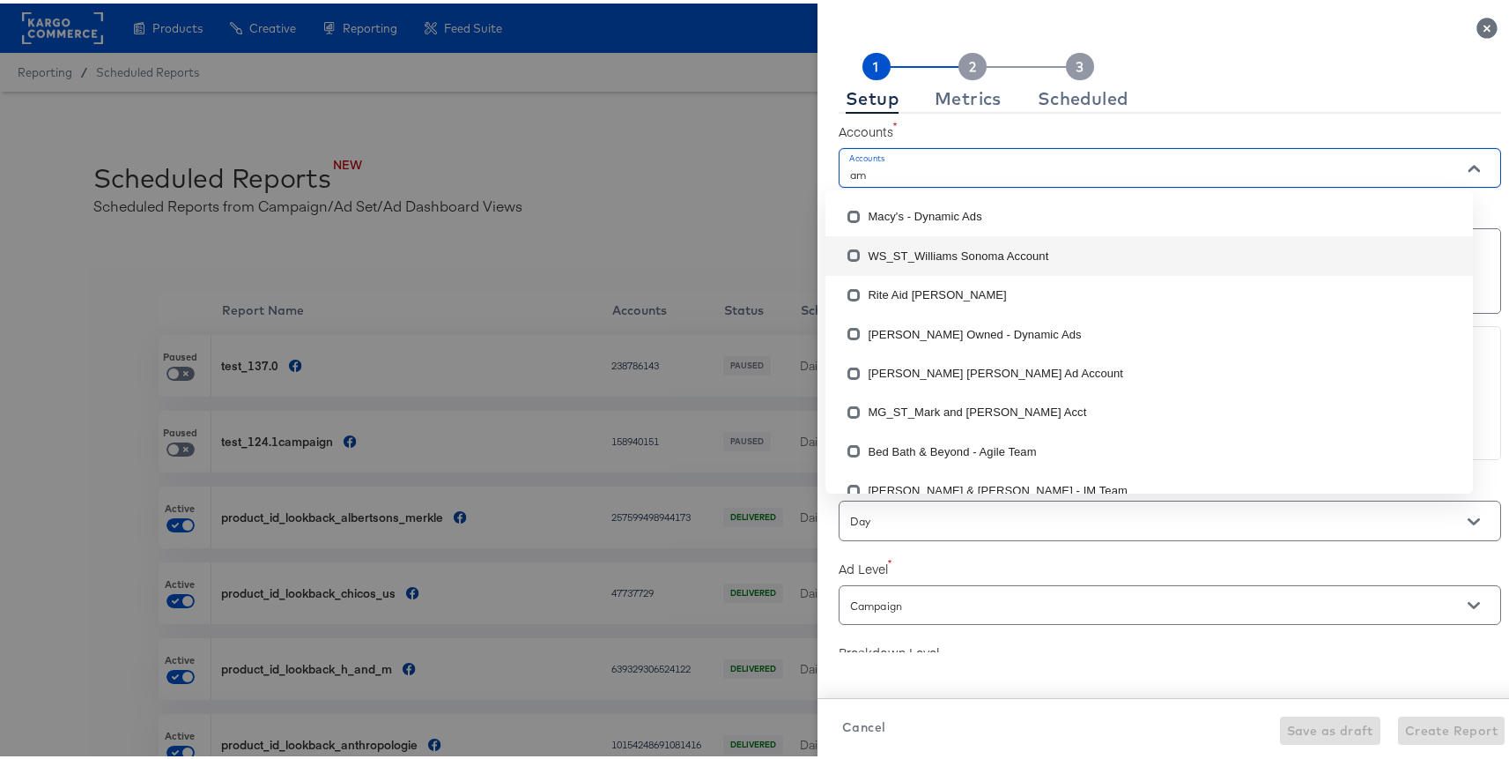 The height and width of the screenshot is (759, 1509). Describe the element at coordinates (863, 723) in the screenshot. I see `span: Cancel` at that location.